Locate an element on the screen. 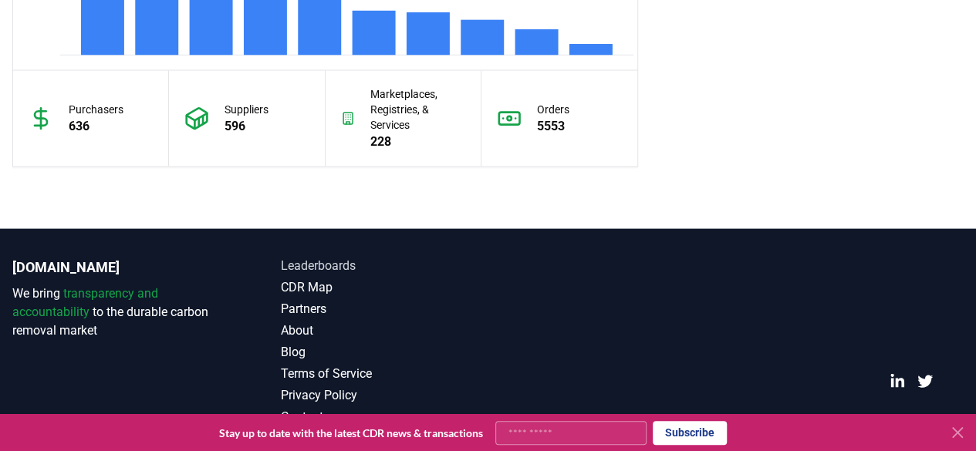  a: LinkedIn is located at coordinates (897, 382).